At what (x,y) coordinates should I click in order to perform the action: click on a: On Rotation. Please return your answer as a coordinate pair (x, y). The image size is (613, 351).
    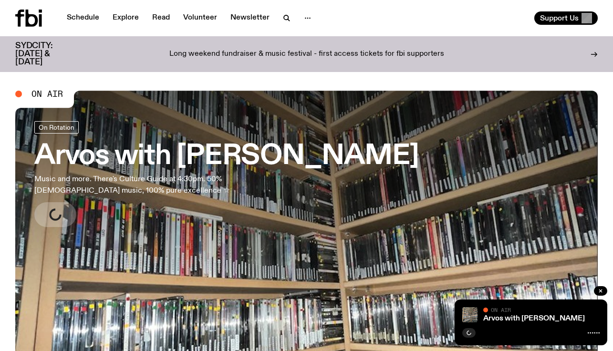
    Looking at the image, I should click on (56, 127).